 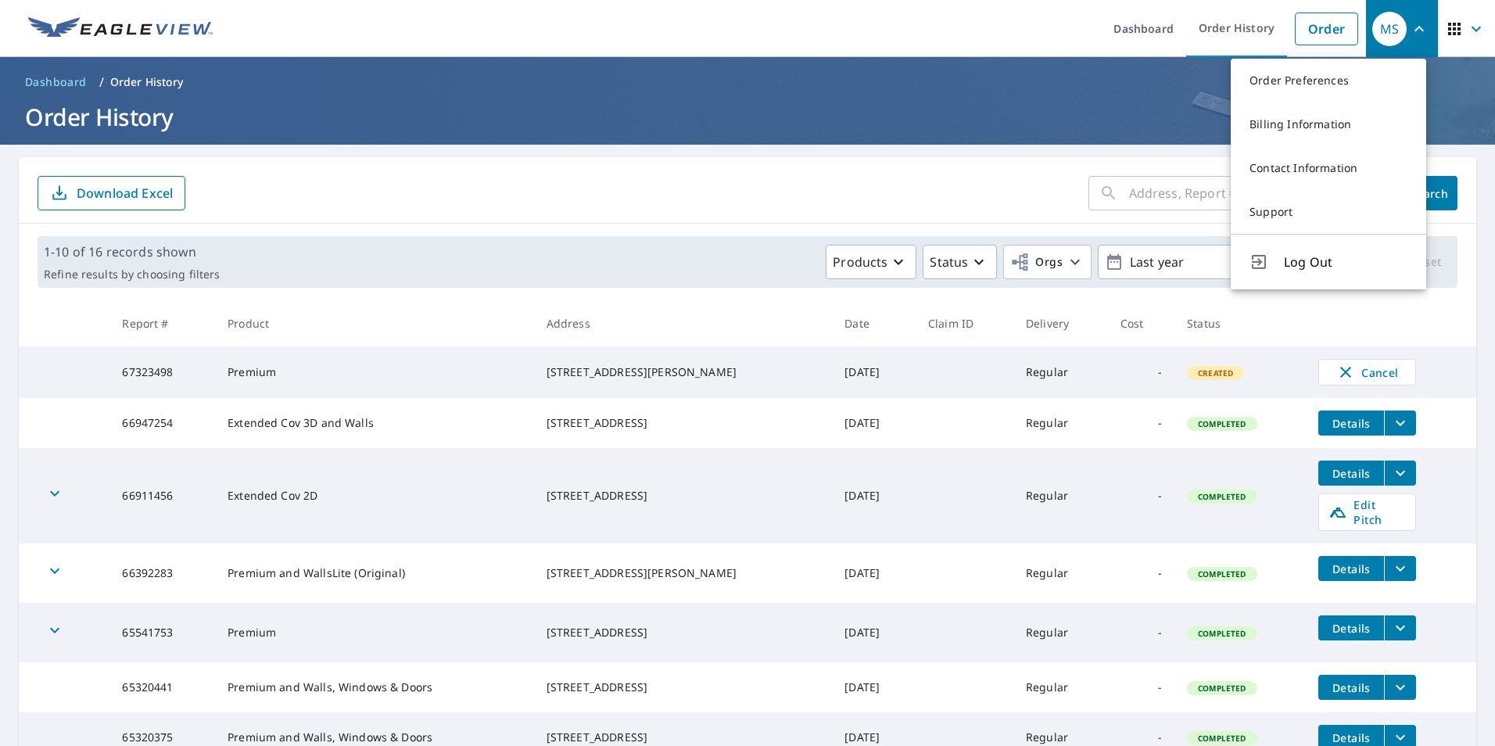 I want to click on button: filesDropdownBtn-65320441, so click(x=1399, y=687).